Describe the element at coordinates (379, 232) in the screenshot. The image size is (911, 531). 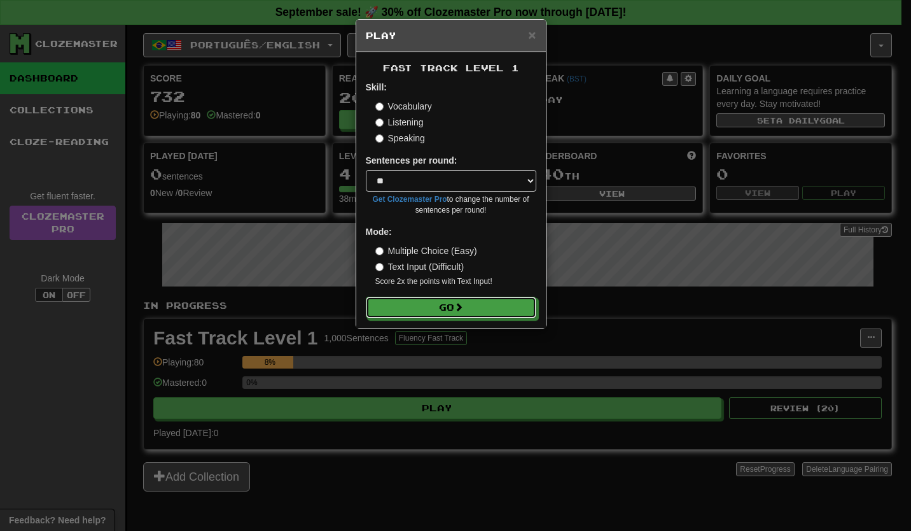
I see `strong: Mode:` at that location.